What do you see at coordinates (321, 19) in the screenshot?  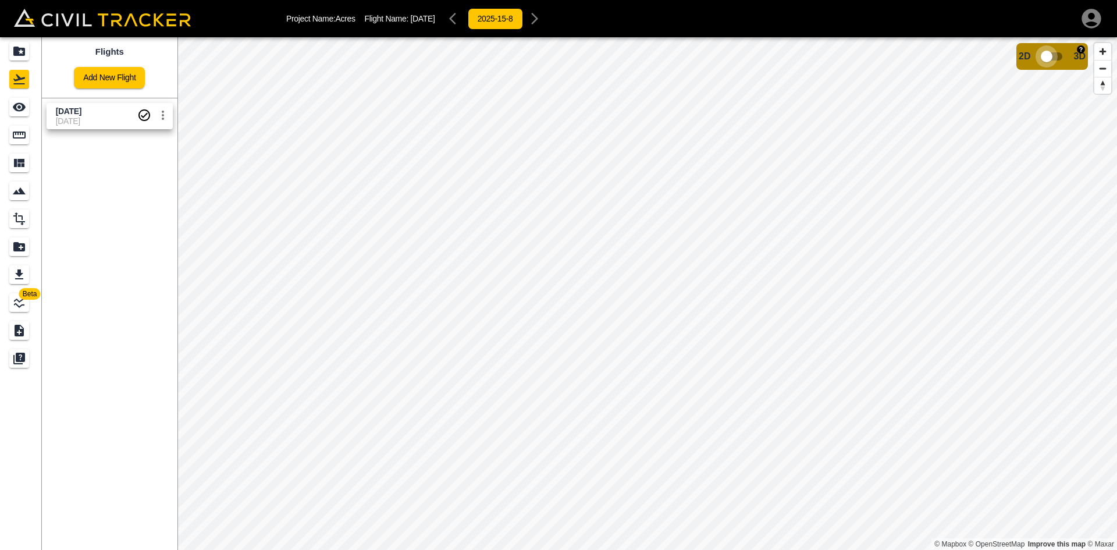 I see `p: Project Name: Acres` at bounding box center [321, 19].